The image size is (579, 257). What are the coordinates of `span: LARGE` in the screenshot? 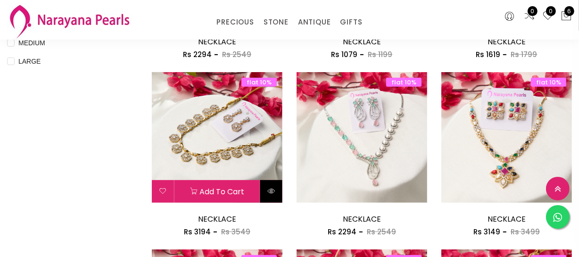 It's located at (29, 61).